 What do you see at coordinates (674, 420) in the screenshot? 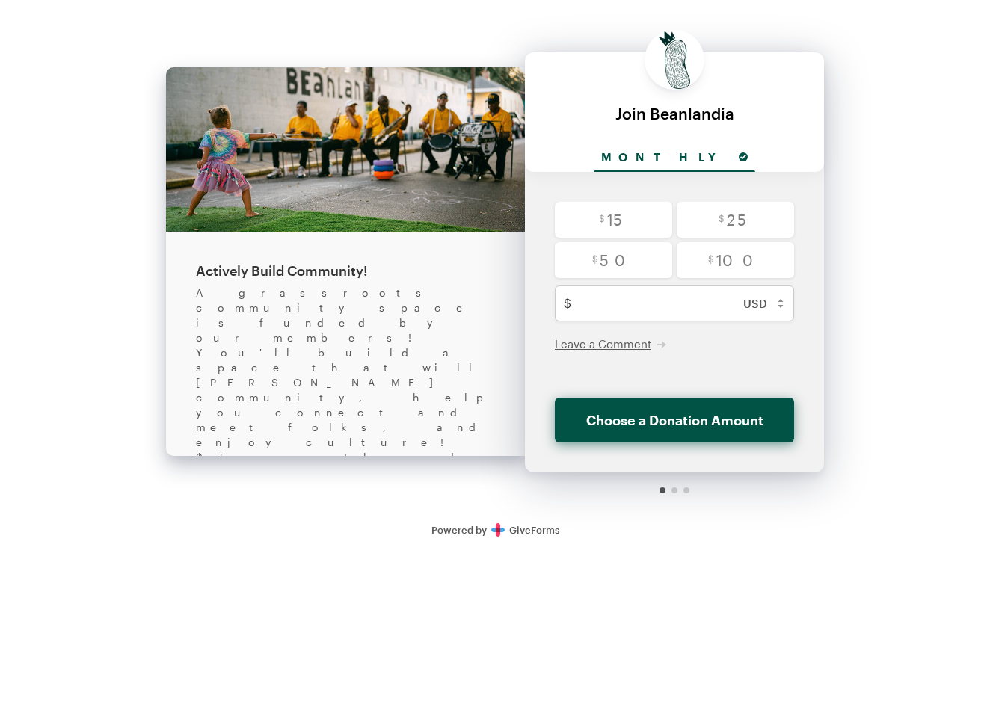
I see `button: Choose a Donation Amount` at bounding box center [674, 420].